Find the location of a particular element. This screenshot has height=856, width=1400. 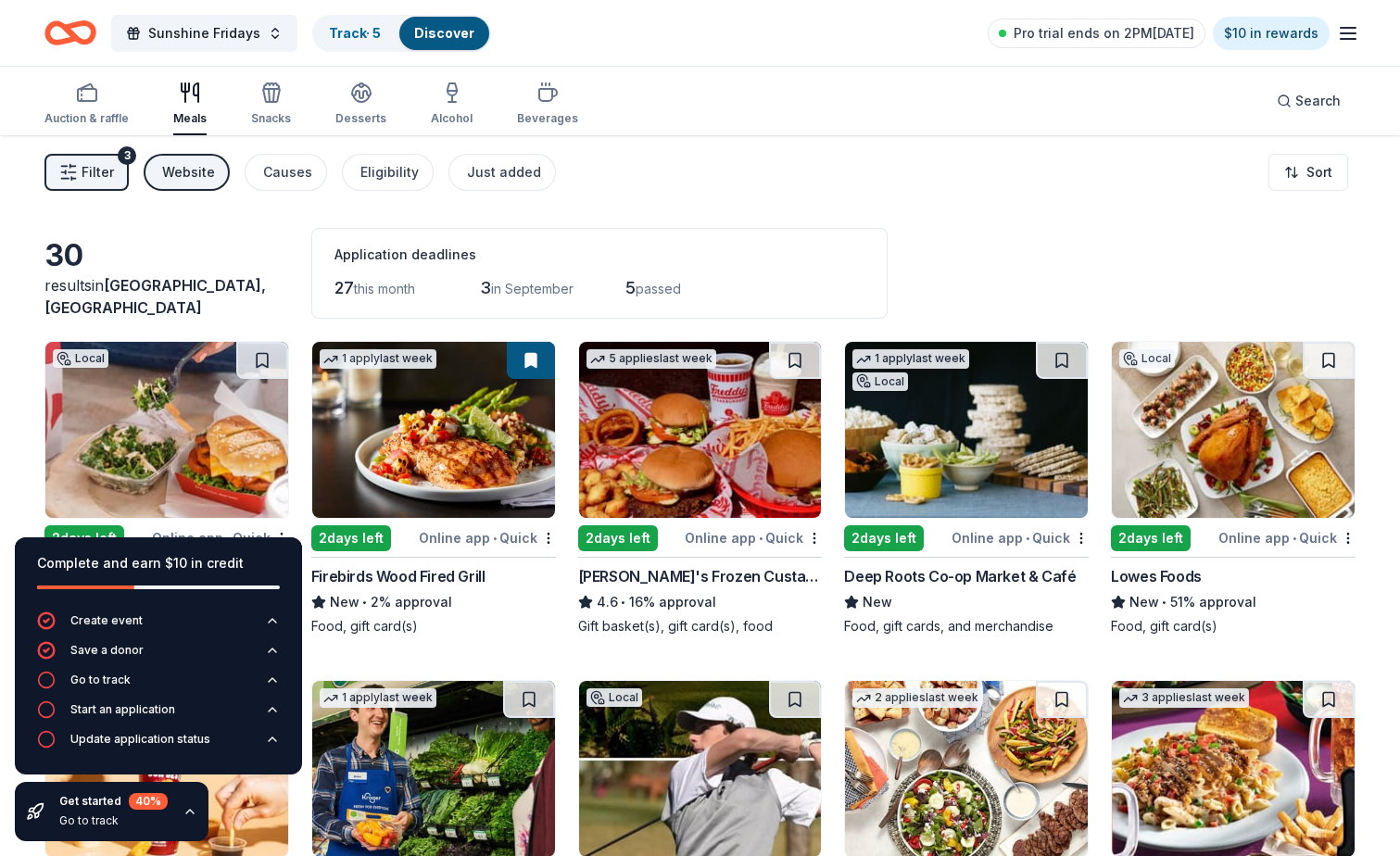

a: $10 in rewards is located at coordinates (1271, 34).